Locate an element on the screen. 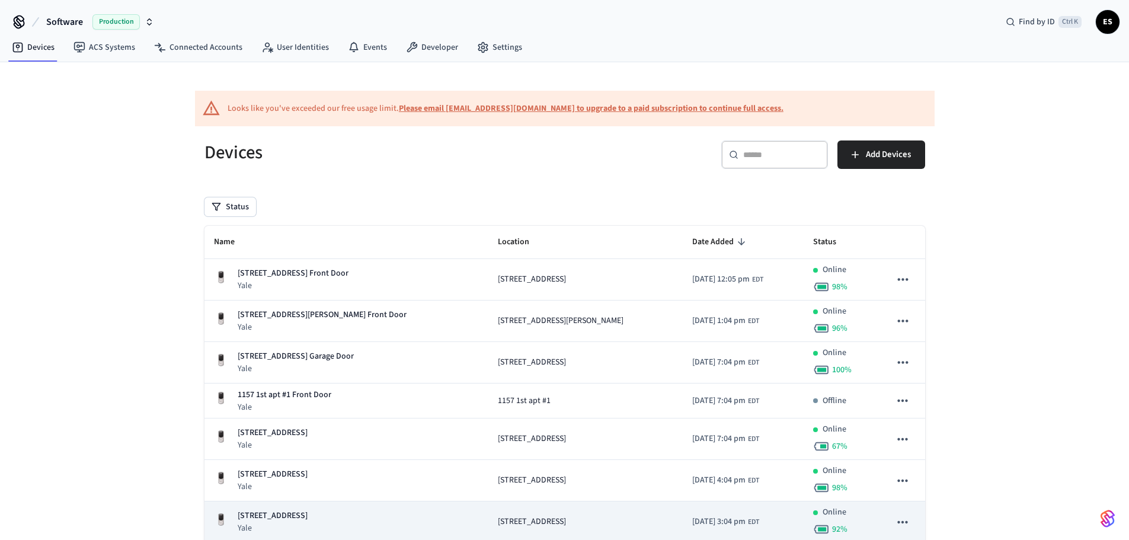 The height and width of the screenshot is (540, 1129). a: User Identities is located at coordinates (295, 47).